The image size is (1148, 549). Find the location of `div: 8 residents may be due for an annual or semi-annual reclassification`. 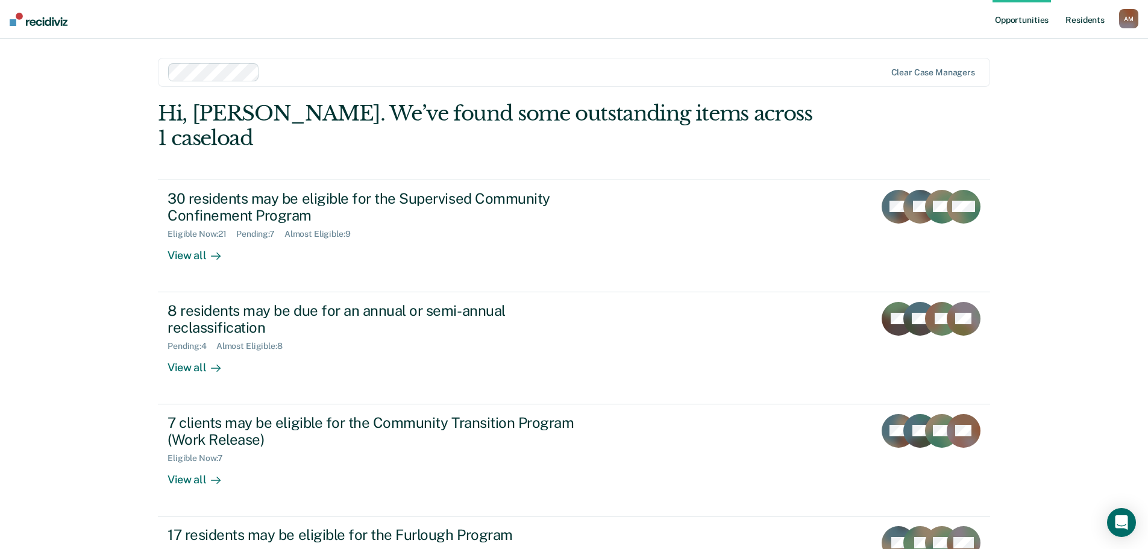

div: 8 residents may be due for an annual or semi-annual reclassification is located at coordinates (379, 319).